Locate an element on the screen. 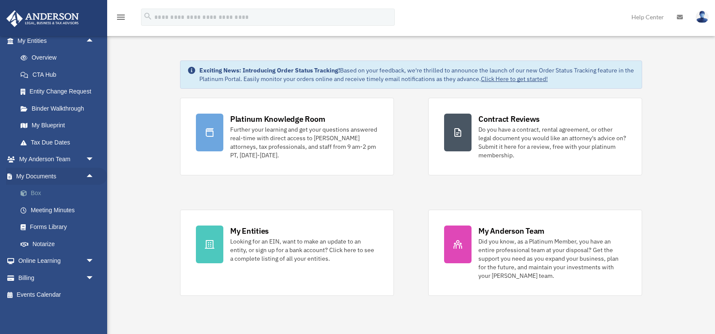 The height and width of the screenshot is (334, 715). i: search is located at coordinates (148, 16).